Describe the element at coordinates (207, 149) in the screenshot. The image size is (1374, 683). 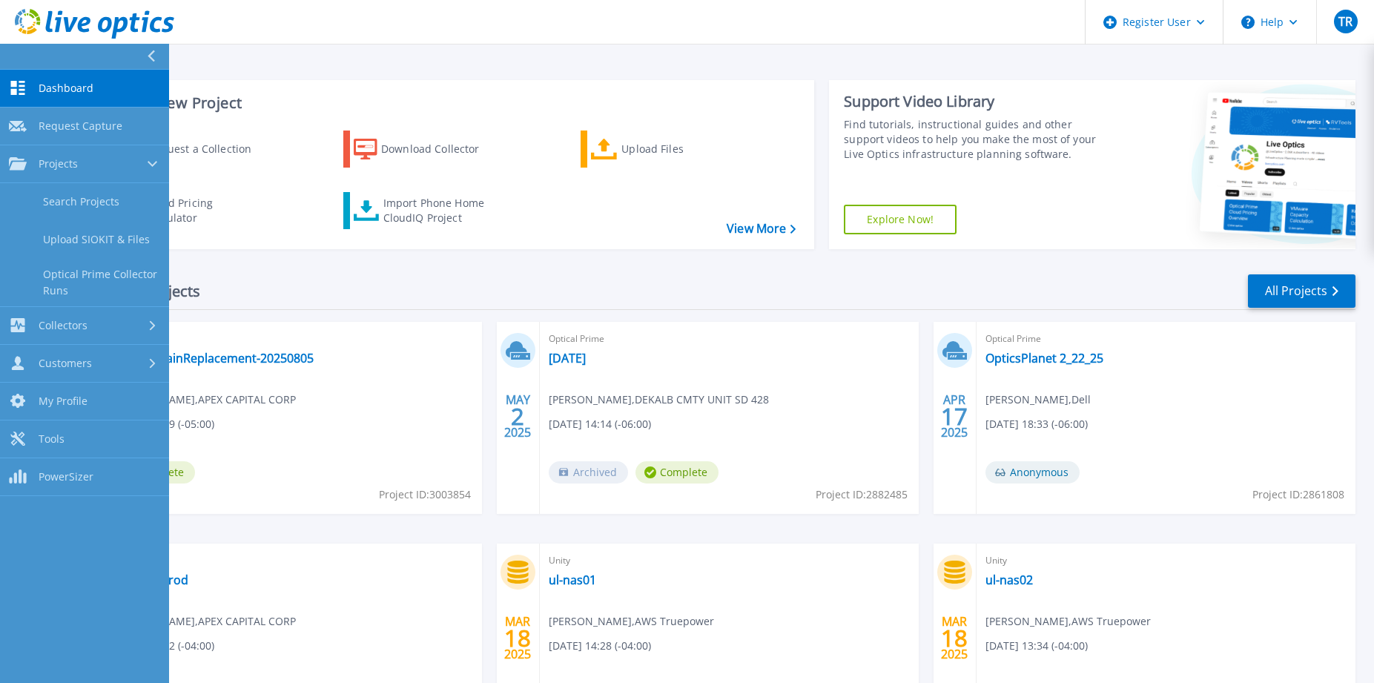
I see `div: Request a Collection` at that location.